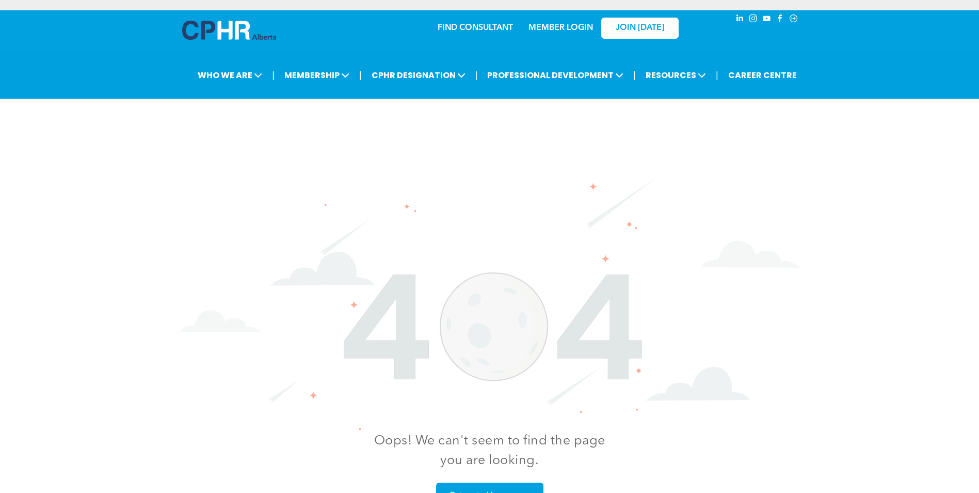 The width and height of the screenshot is (979, 493). What do you see at coordinates (556, 75) in the screenshot?
I see `span: PROFESSIONAL DEVELOPMENT` at bounding box center [556, 75].